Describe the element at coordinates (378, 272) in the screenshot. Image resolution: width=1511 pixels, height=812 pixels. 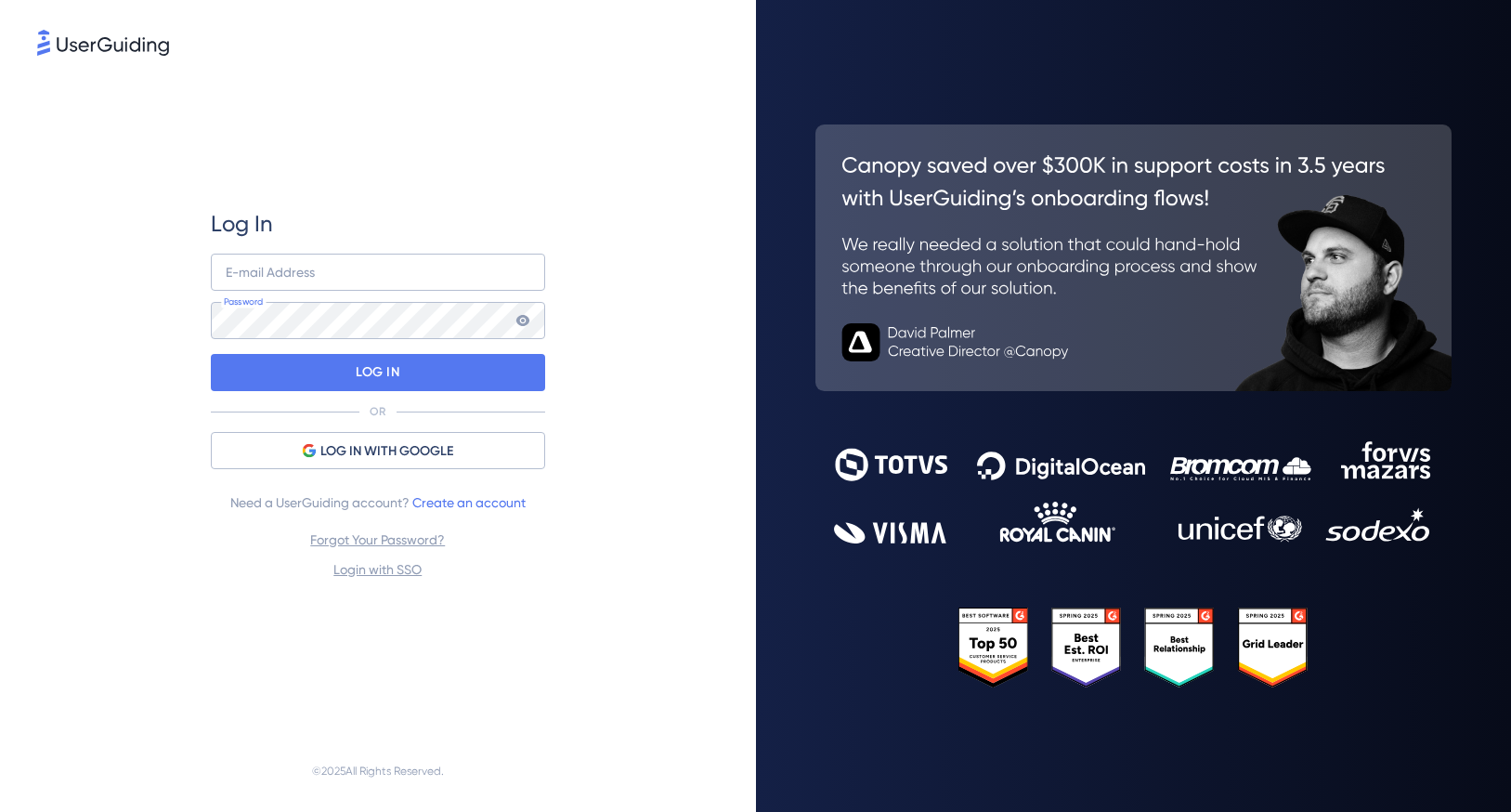
I see `input: example@company.com` at that location.